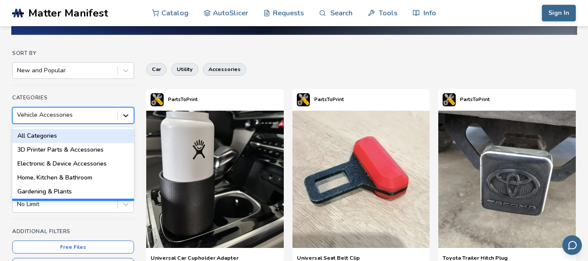  I want to click on div: Gardening & Plants, so click(73, 192).